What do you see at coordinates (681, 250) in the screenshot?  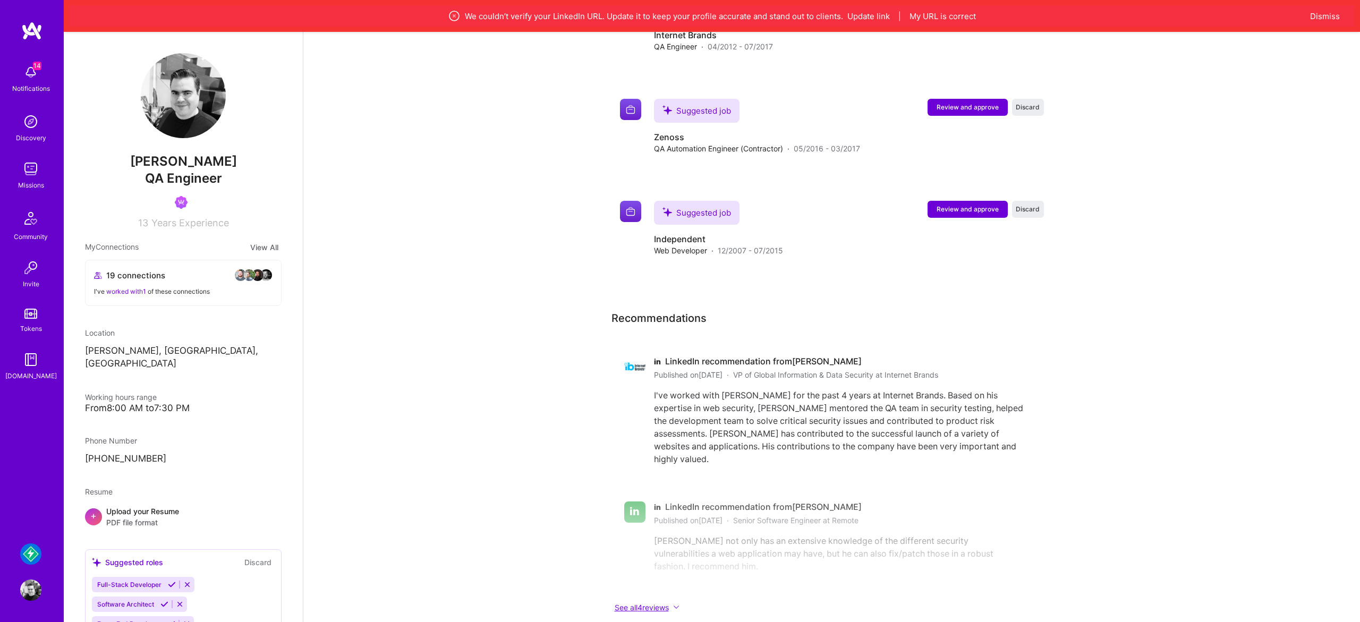 I see `span: Web Developer` at bounding box center [681, 250].